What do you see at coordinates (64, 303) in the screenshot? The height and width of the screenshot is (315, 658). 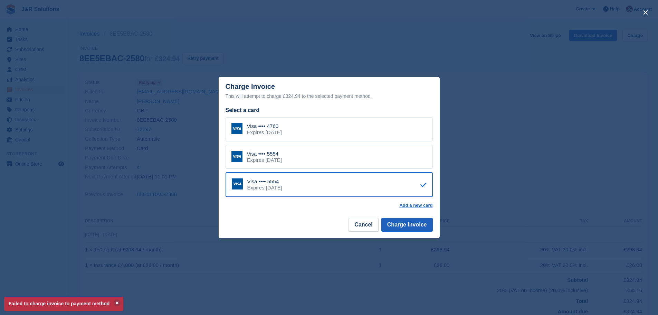 I see `p: Failed to charge invoice to payment method` at bounding box center [64, 303].